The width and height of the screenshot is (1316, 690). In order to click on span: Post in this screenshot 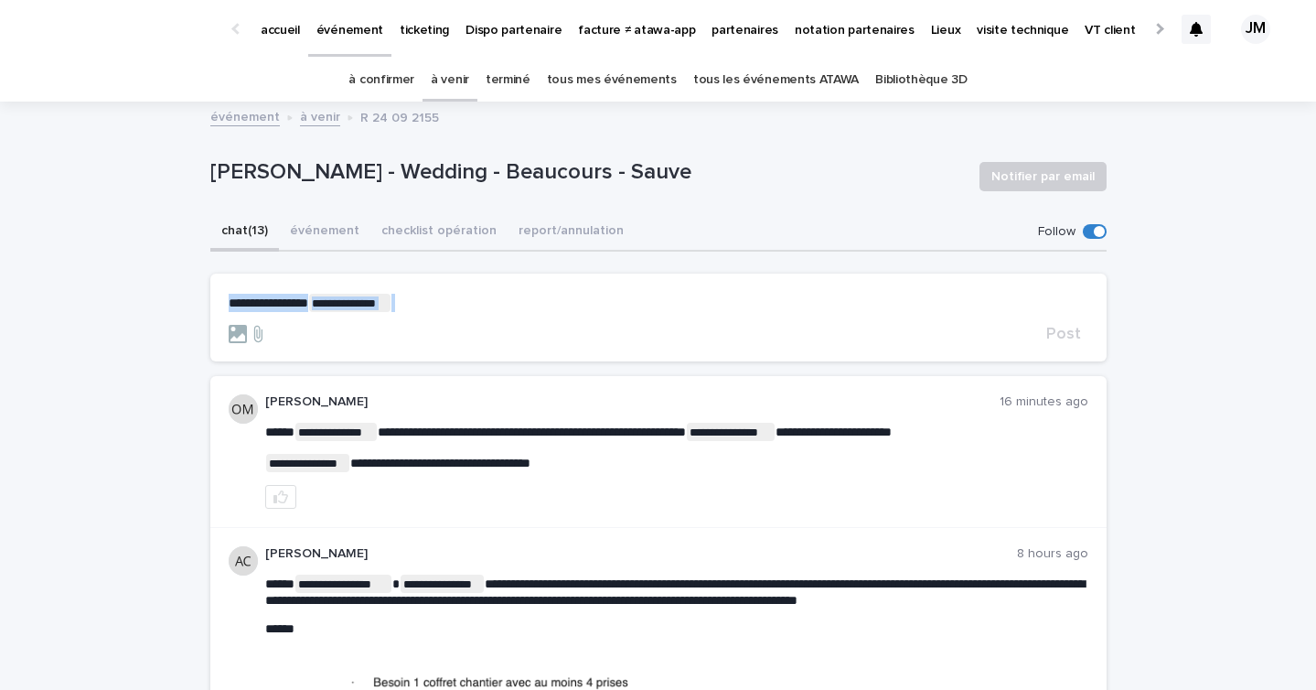, I will do `click(1064, 334)`.